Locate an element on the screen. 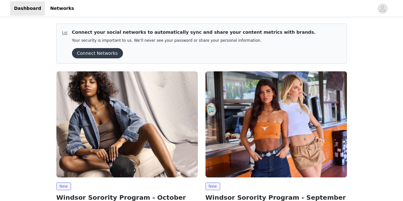 This screenshot has width=403, height=201. a: Dashboard is located at coordinates (27, 8).